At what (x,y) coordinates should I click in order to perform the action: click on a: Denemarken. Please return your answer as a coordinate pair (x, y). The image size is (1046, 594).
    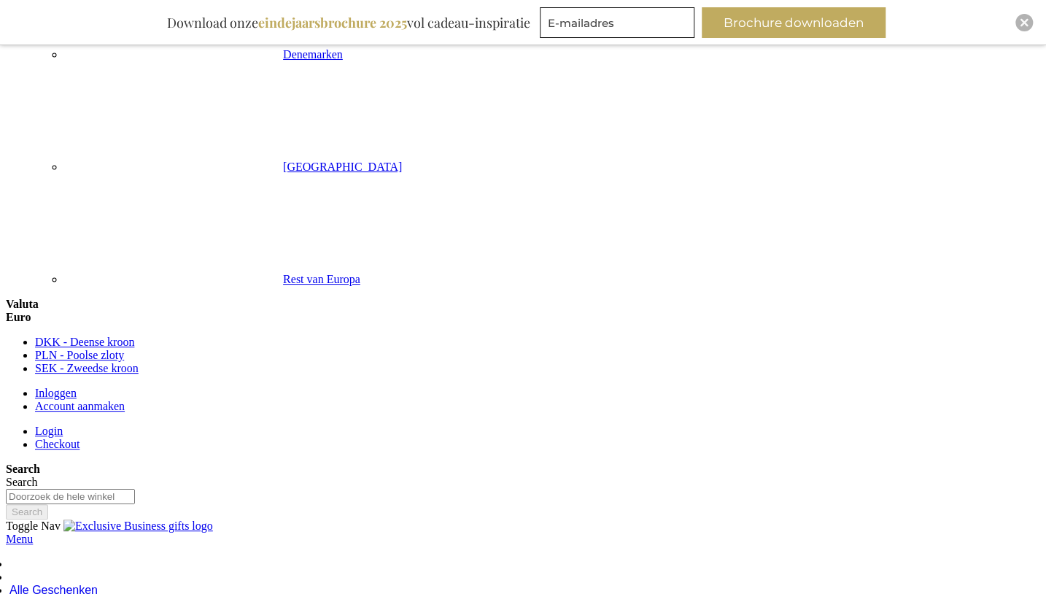
    Looking at the image, I should click on (203, 54).